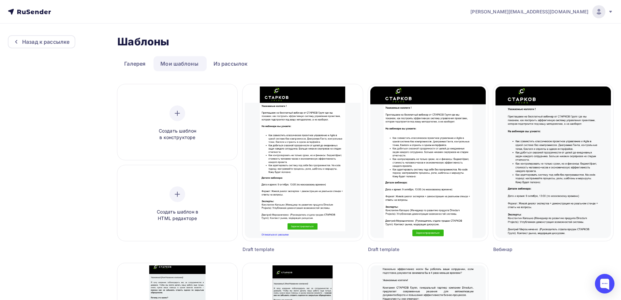  I want to click on span: Создать шаблон в HTML редакторе, so click(177, 215).